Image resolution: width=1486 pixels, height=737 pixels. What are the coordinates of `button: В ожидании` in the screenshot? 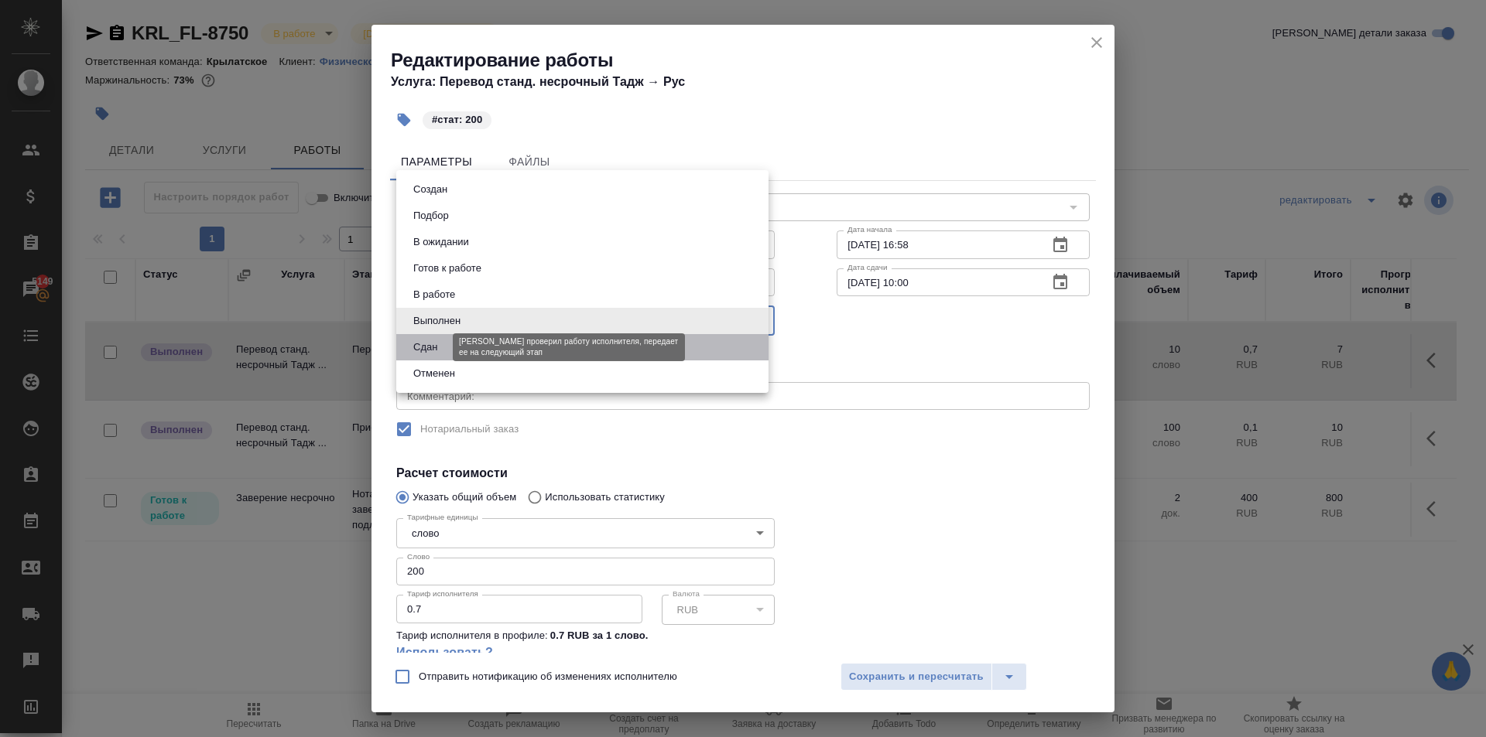 It's located at (441, 242).